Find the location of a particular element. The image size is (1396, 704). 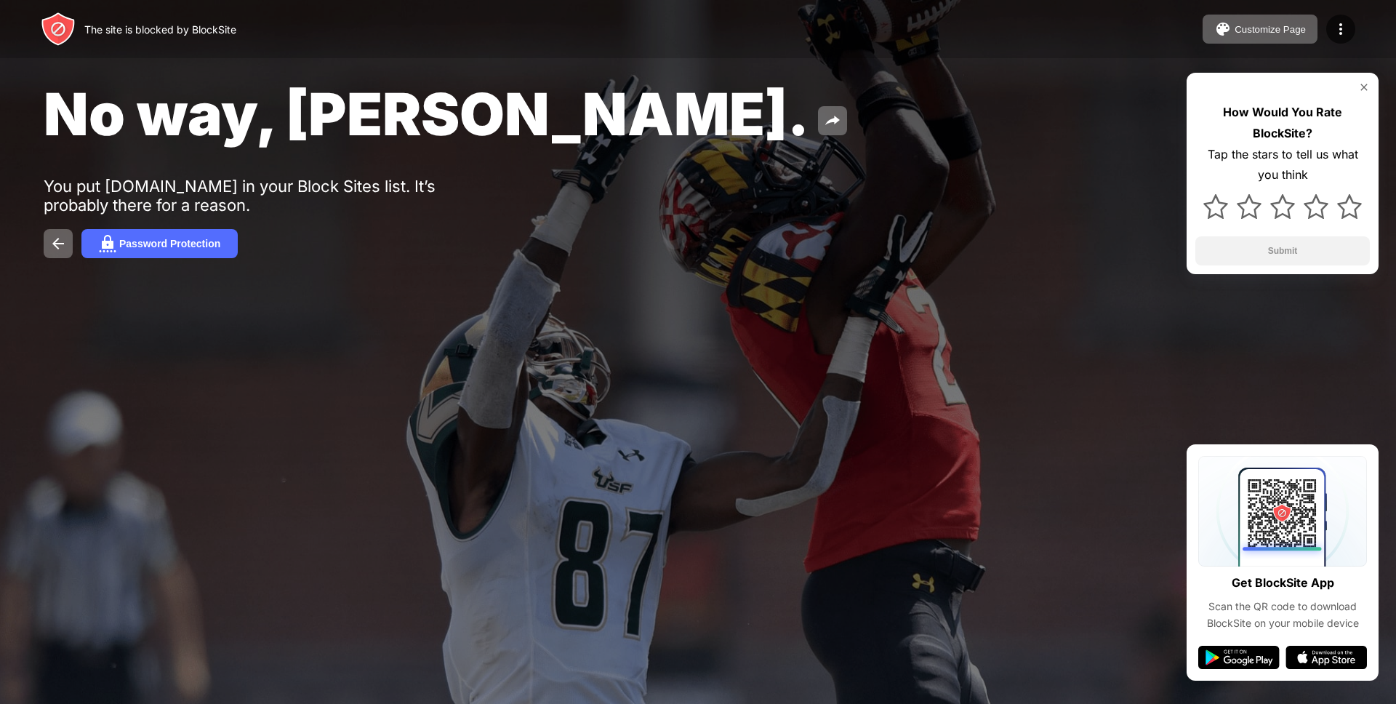

div: Password Protection is located at coordinates (169, 243).